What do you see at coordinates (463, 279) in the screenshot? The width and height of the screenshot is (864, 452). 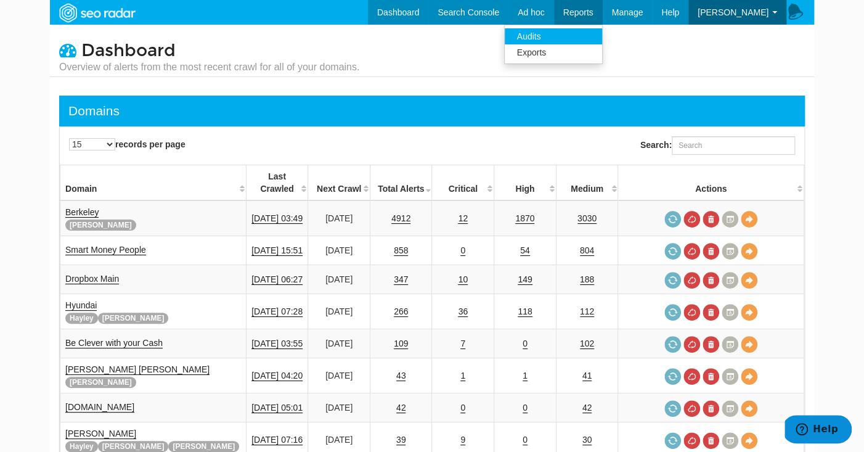 I see `a: 10` at bounding box center [463, 279].